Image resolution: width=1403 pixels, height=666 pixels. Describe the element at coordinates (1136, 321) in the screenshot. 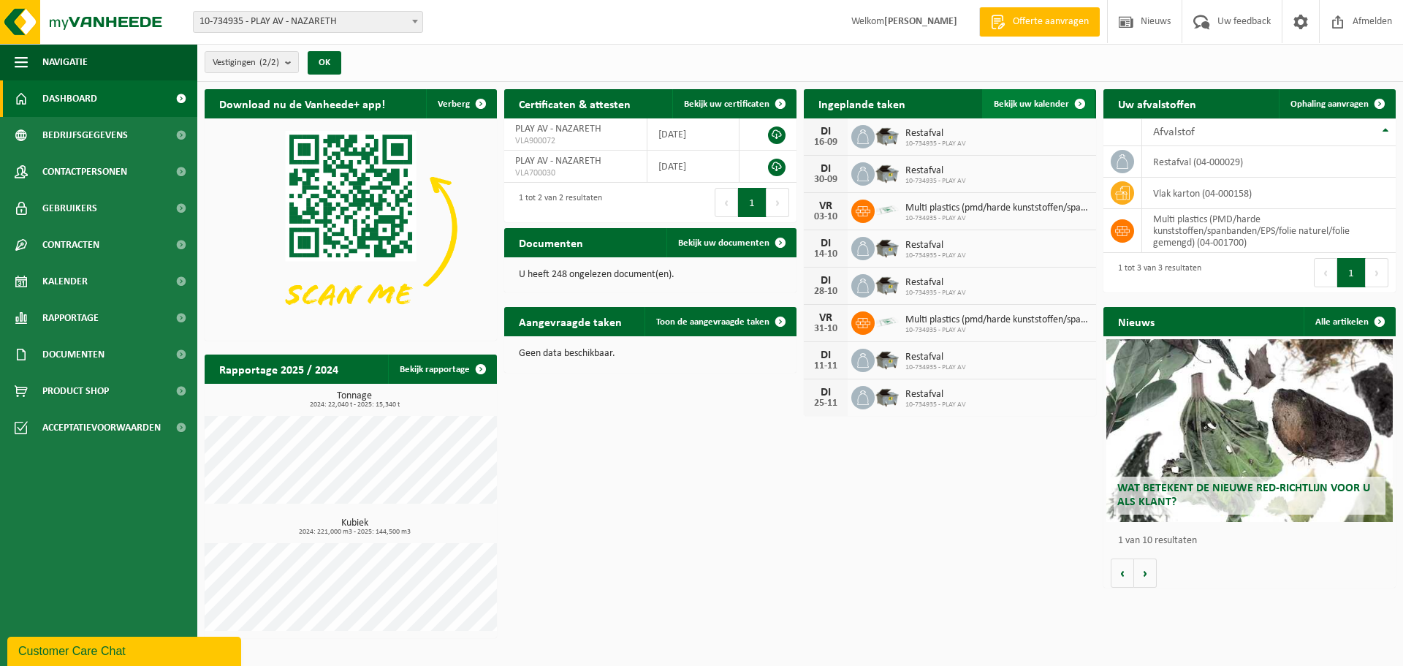

I see `h2: Nieuws` at that location.